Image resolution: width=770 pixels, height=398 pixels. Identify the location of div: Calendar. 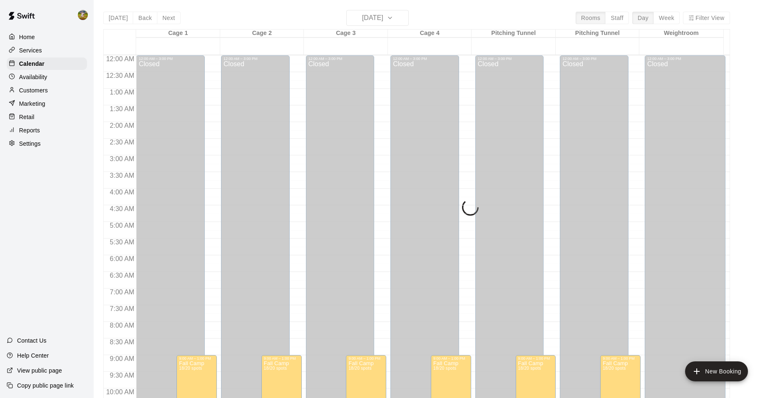
(47, 64).